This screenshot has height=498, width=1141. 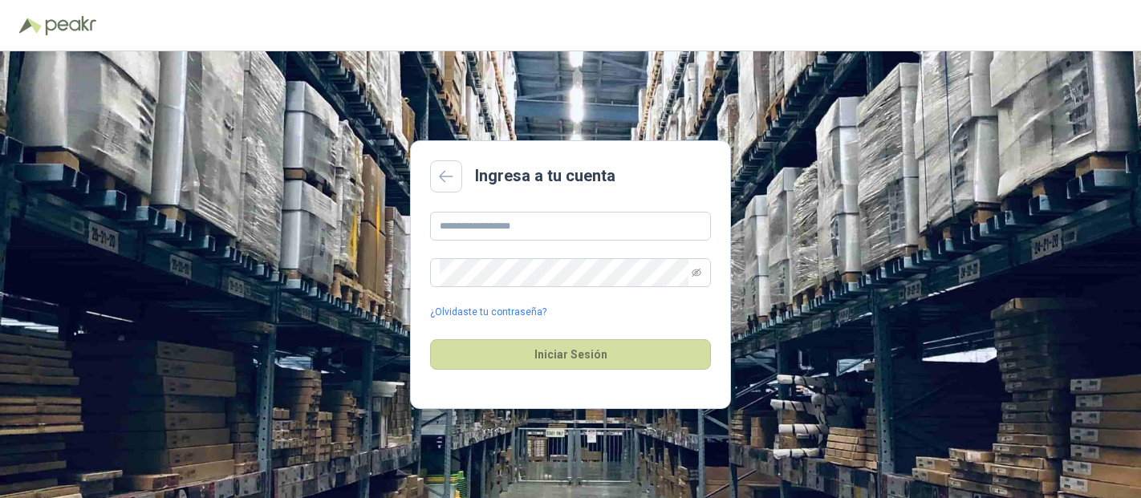 I want to click on img: Peakr, so click(x=71, y=26).